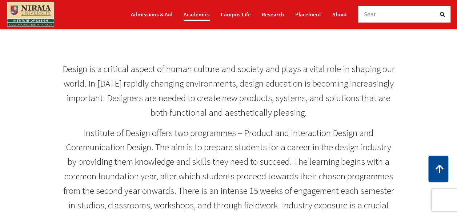 Image resolution: width=457 pixels, height=216 pixels. What do you see at coordinates (339, 14) in the screenshot?
I see `a: About` at bounding box center [339, 14].